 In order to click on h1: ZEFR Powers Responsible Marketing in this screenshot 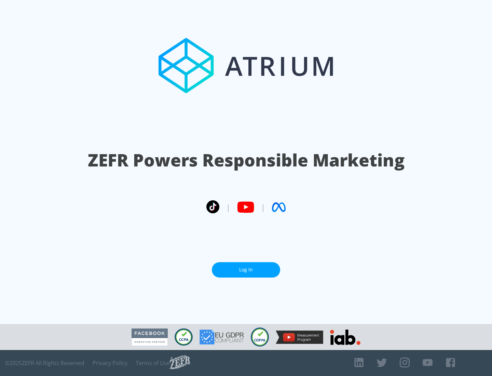, I will do `click(246, 160)`.